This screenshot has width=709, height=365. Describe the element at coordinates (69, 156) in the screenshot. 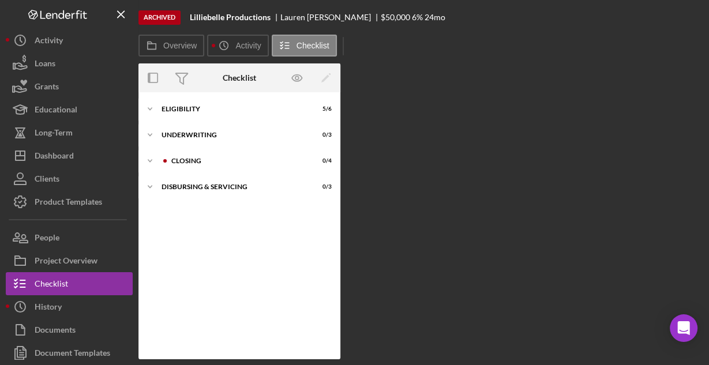

I see `button: Dashboard` at that location.